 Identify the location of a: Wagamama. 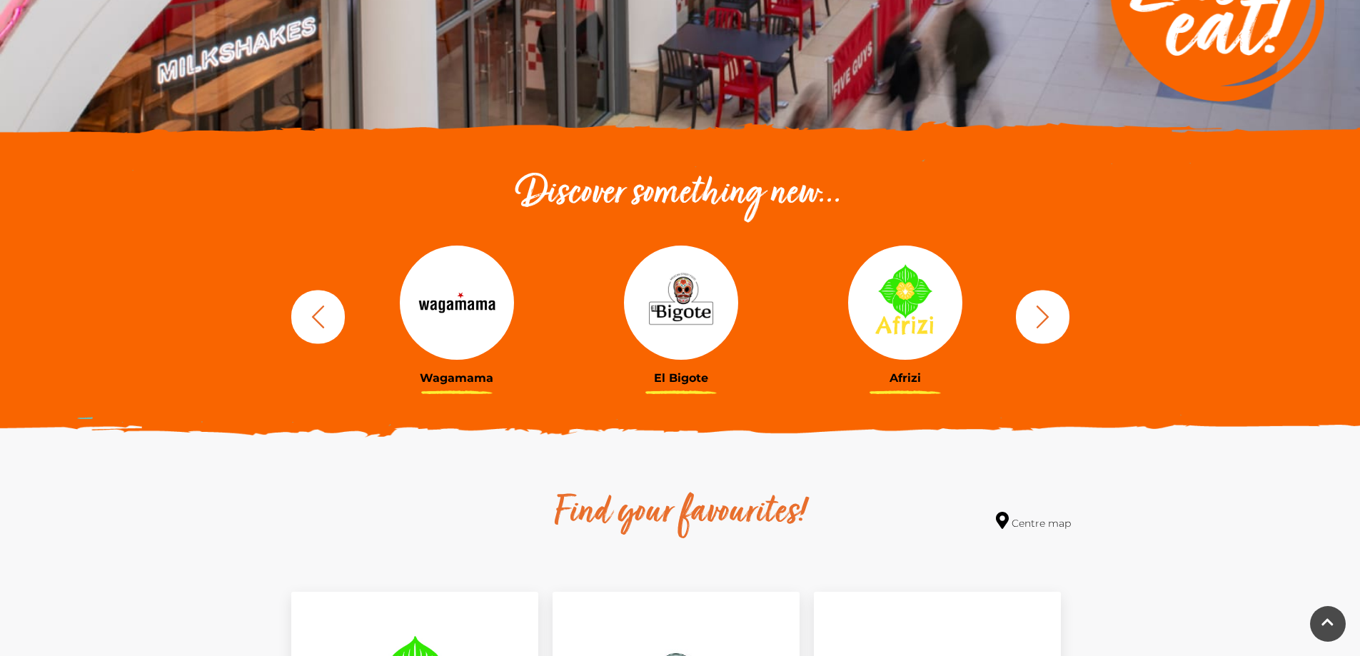
(457, 315).